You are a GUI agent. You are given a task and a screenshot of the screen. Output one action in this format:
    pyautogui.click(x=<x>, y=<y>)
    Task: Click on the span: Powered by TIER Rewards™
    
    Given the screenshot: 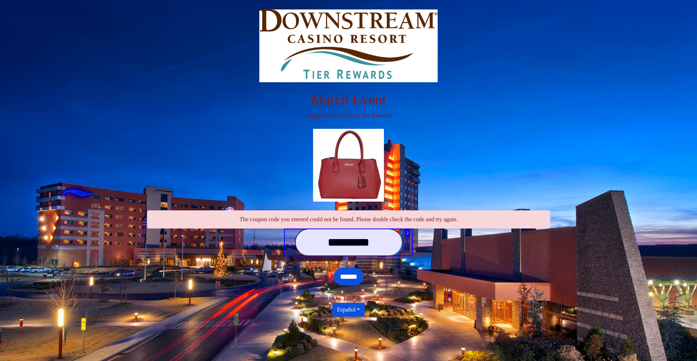 What is the action you would take?
    pyautogui.click(x=349, y=298)
    